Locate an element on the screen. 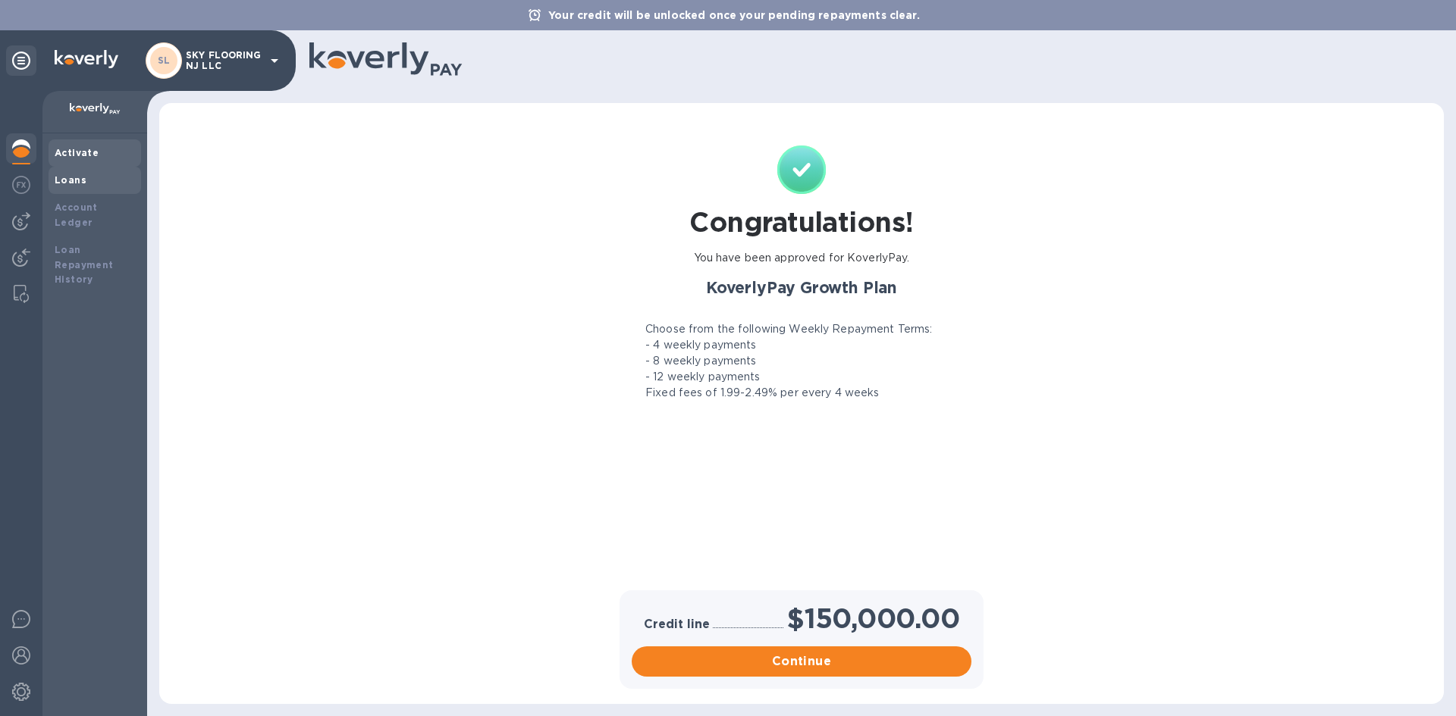 The height and width of the screenshot is (716, 1456). p: - 8 weekly payments is located at coordinates (701, 361).